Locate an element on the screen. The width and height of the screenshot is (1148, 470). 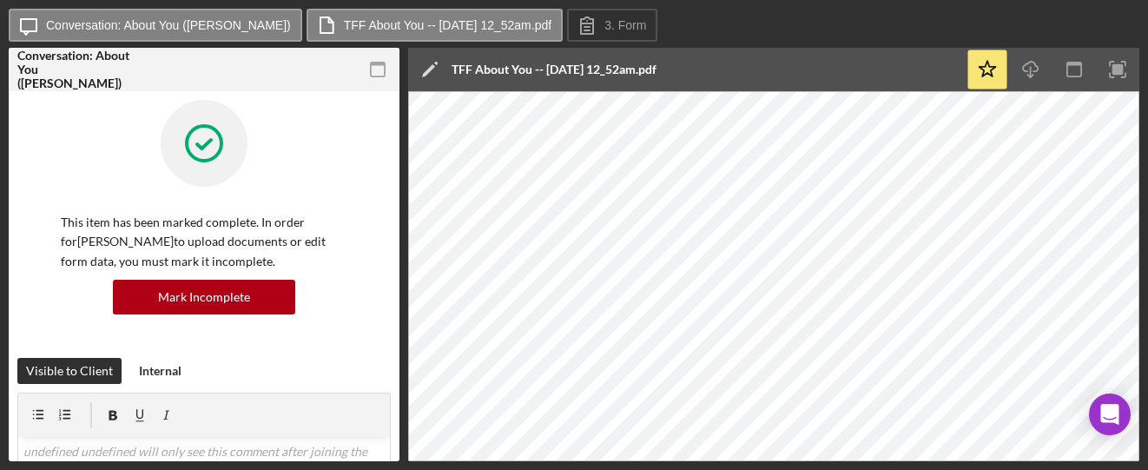
div: Open Intercom Messenger is located at coordinates (1110, 414).